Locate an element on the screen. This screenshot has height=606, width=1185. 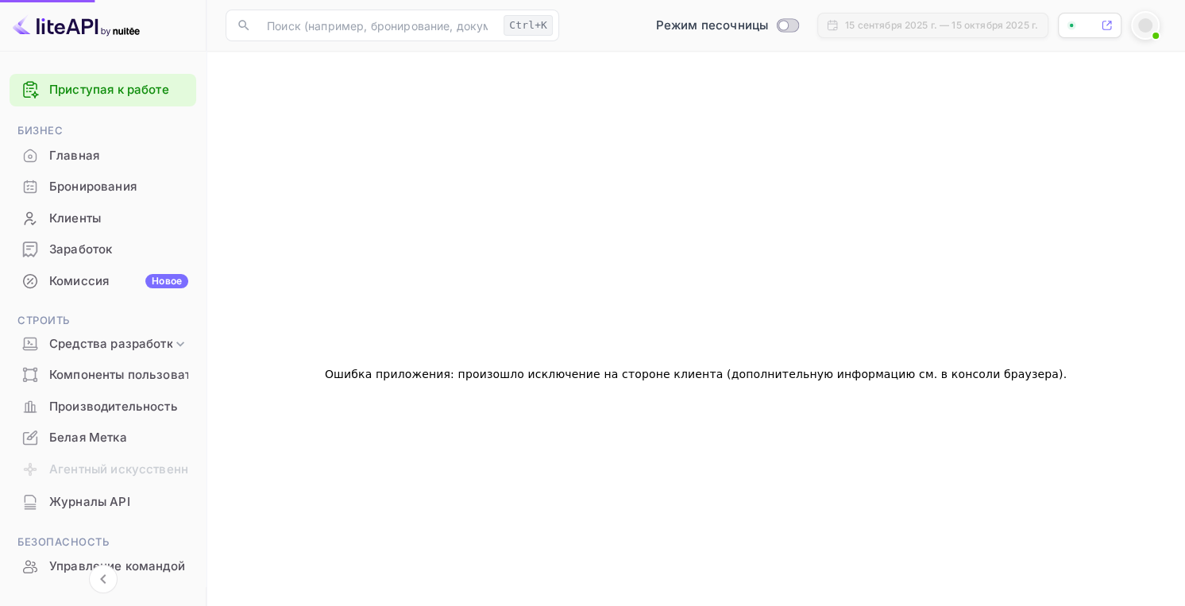
a: Журналы API is located at coordinates (102, 501).